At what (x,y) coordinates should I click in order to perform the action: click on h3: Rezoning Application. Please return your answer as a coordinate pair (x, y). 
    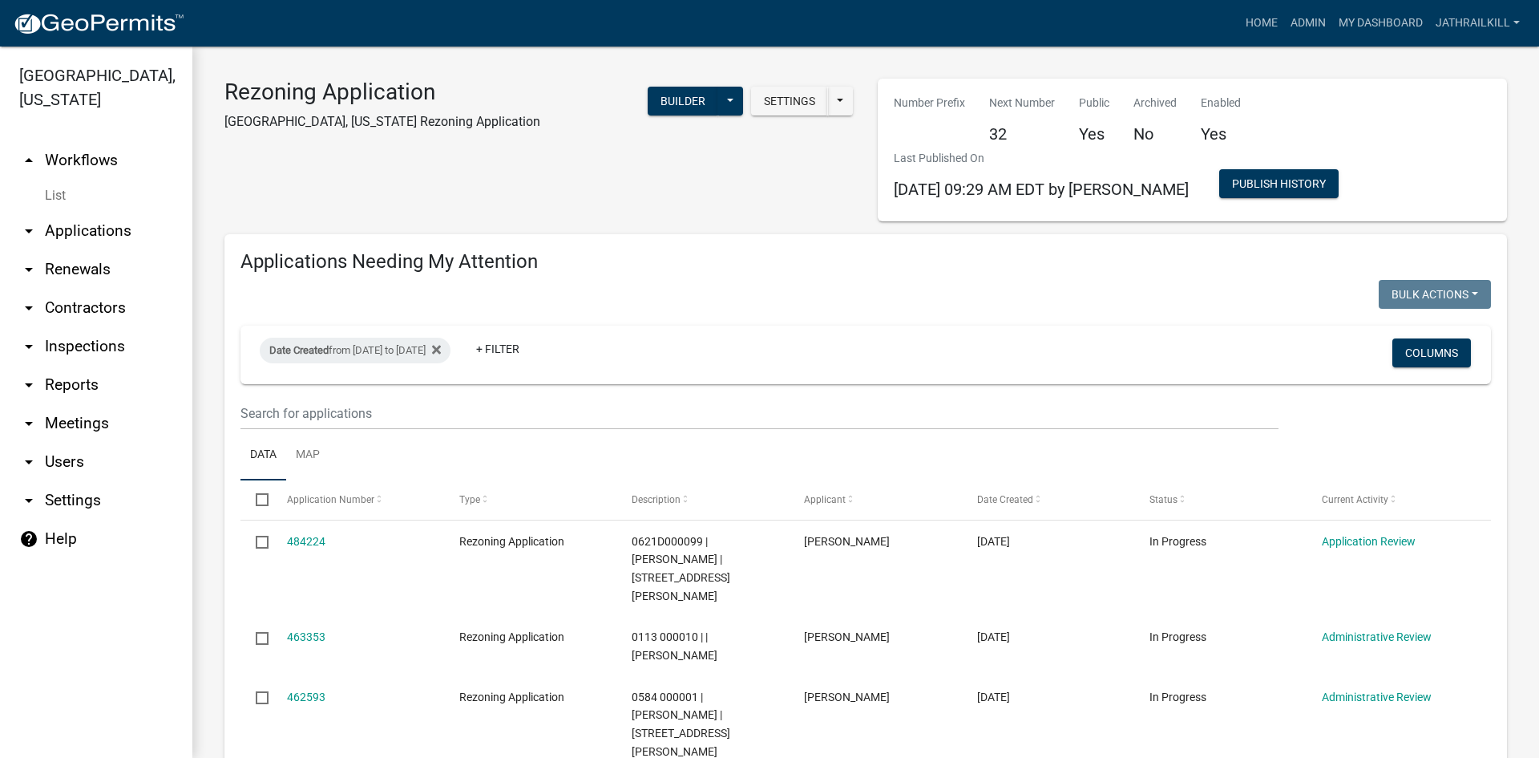
    Looking at the image, I should click on (382, 92).